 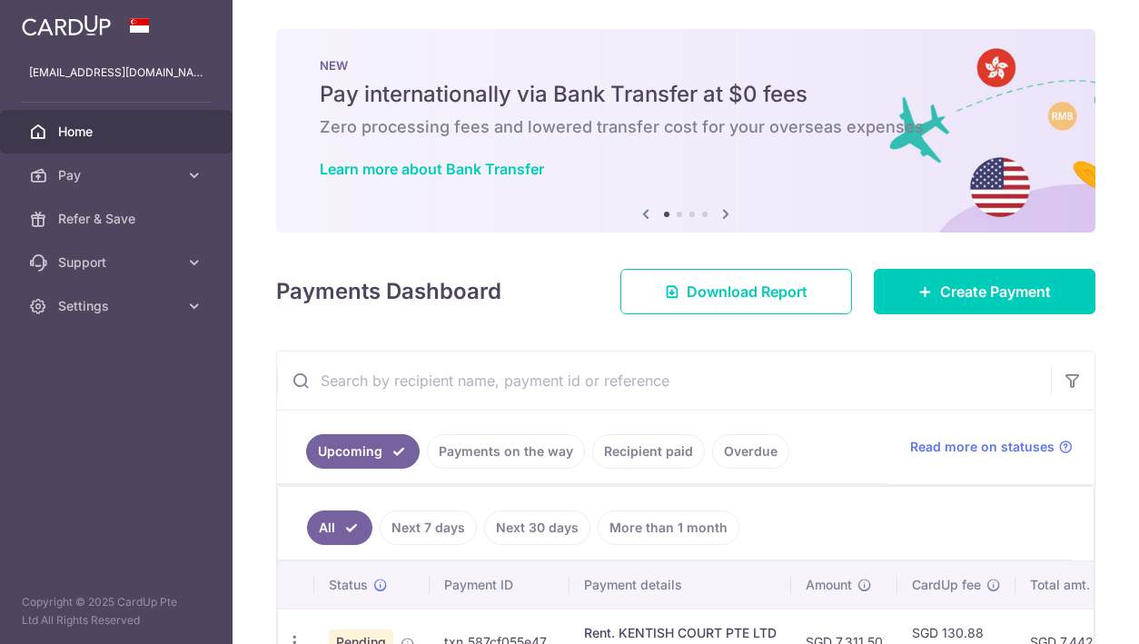 What do you see at coordinates (686, 131) in the screenshot?
I see `img: Bank transfer banner` at bounding box center [686, 131].